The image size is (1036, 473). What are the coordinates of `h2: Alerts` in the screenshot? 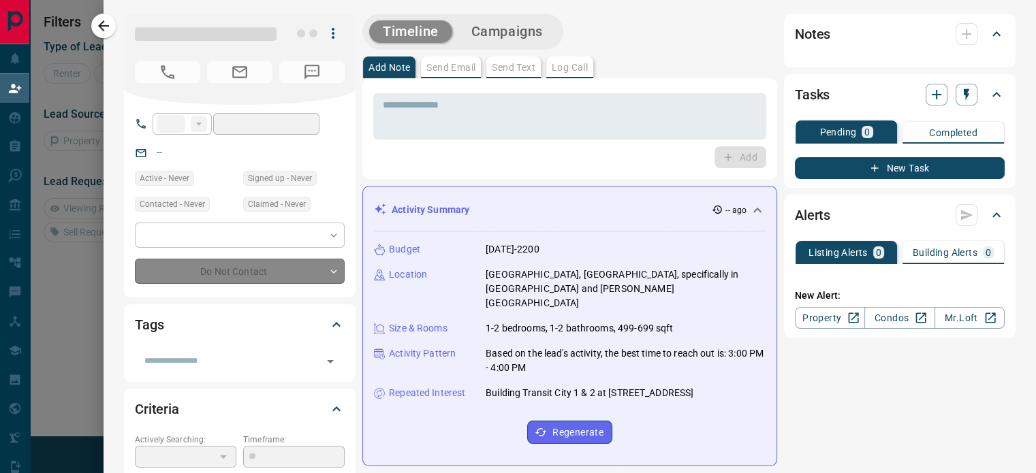 It's located at (813, 215).